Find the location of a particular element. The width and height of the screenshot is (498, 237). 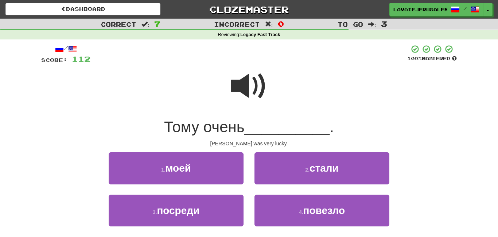

small: 1 . is located at coordinates (163, 170).